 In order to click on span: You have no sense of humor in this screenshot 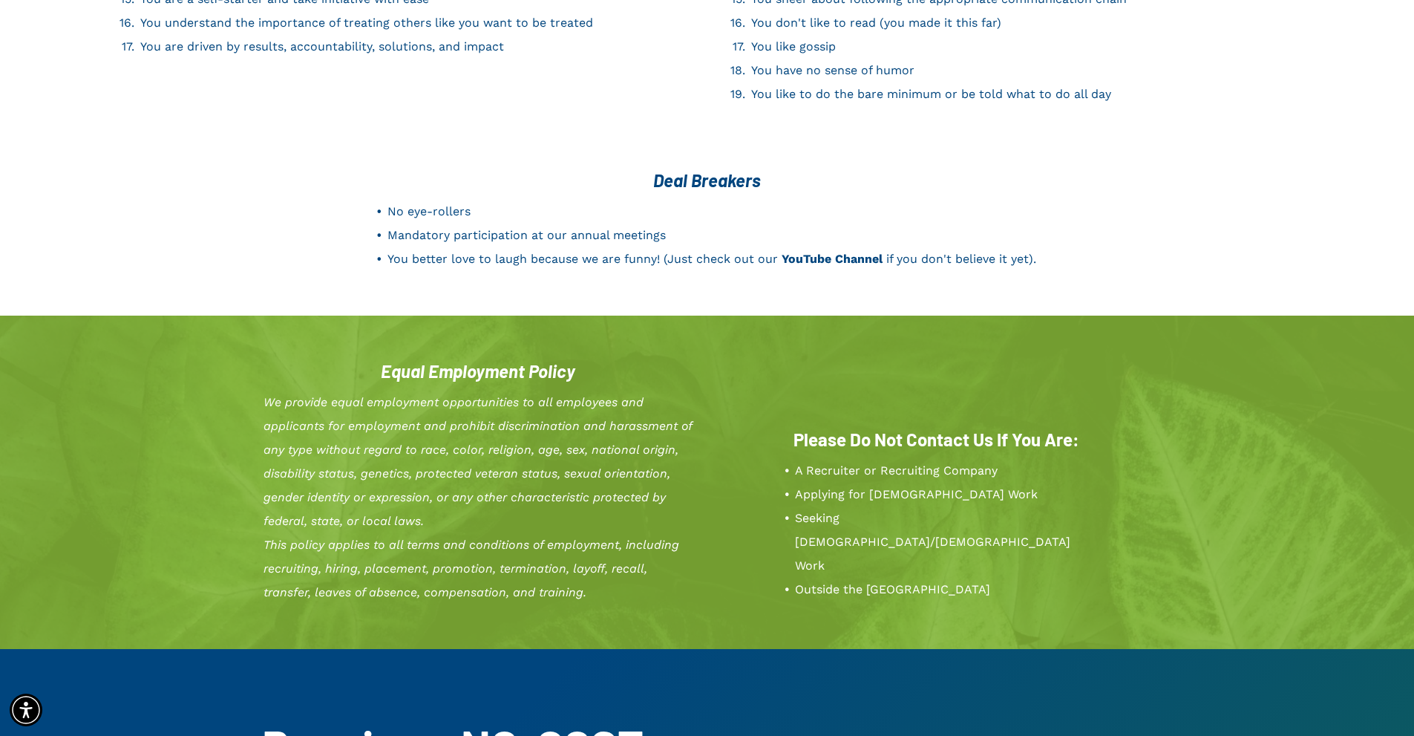, I will do `click(833, 70)`.